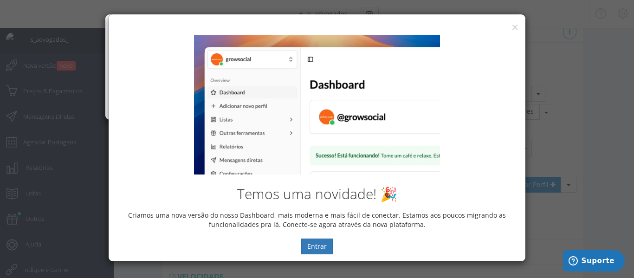  Describe the element at coordinates (317, 220) in the screenshot. I see `p: Criamos uma nova versão do nosso Dashboard, mais moderna e mais fácil de conectar. Estamos aos po...` at that location.